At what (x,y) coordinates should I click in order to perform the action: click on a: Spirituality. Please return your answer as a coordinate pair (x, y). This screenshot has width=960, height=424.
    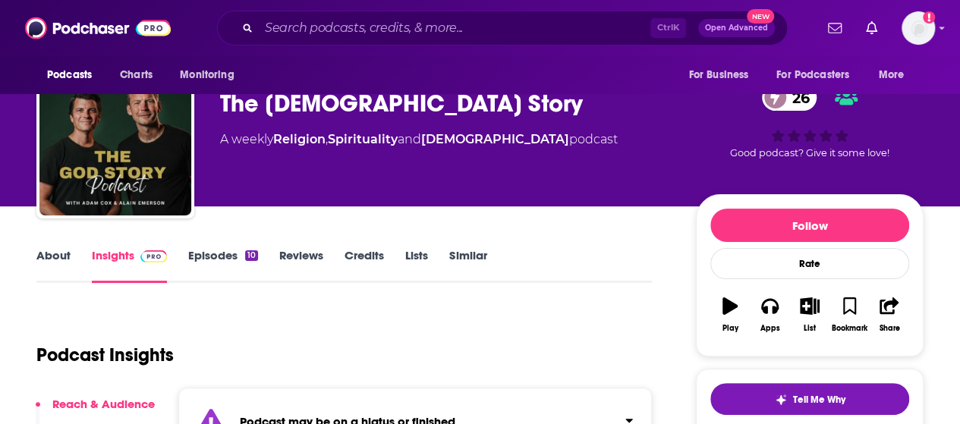
    Looking at the image, I should click on (363, 139).